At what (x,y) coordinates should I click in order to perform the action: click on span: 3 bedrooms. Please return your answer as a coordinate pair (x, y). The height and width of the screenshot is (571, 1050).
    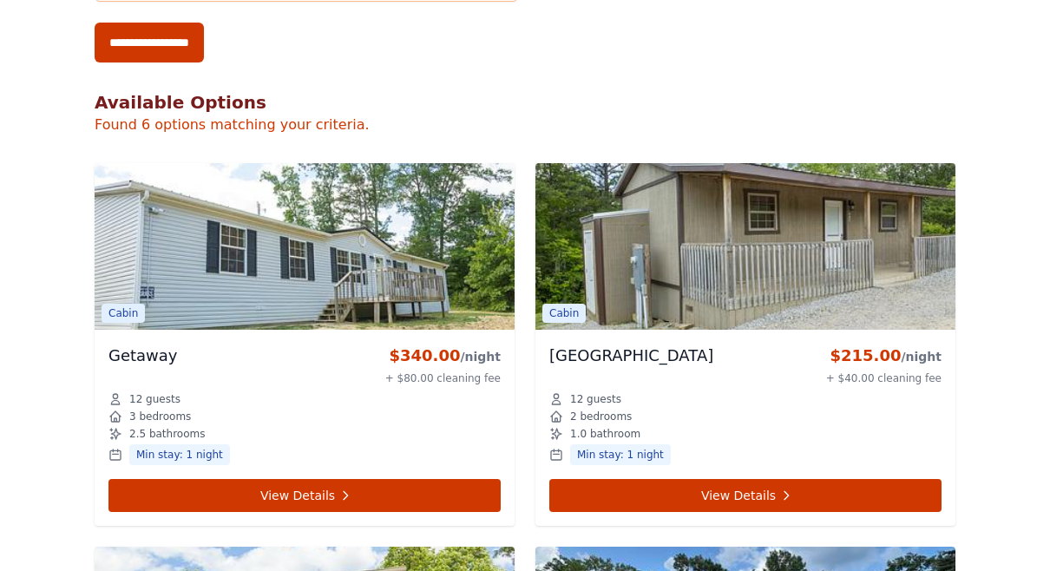
    Looking at the image, I should click on (160, 416).